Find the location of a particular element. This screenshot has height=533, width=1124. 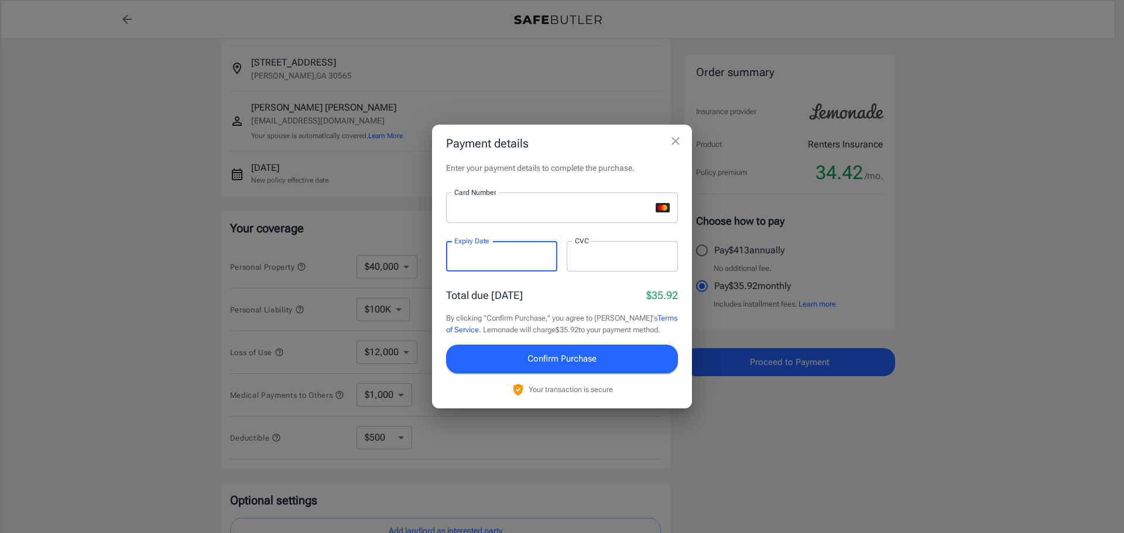

label: Expiry Date is located at coordinates (472, 241).